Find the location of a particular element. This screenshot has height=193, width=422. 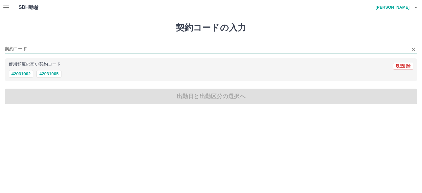

button: 42031005 is located at coordinates (49, 74).